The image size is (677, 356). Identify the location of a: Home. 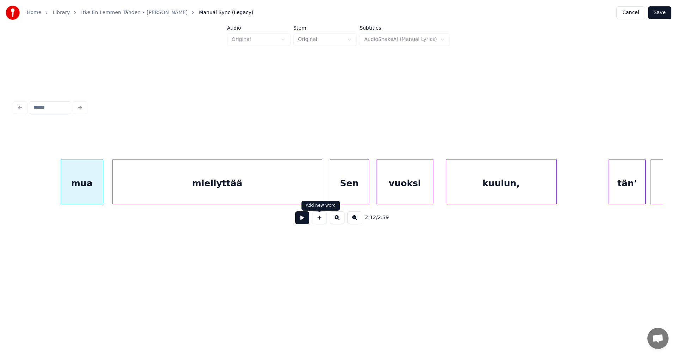
(34, 13).